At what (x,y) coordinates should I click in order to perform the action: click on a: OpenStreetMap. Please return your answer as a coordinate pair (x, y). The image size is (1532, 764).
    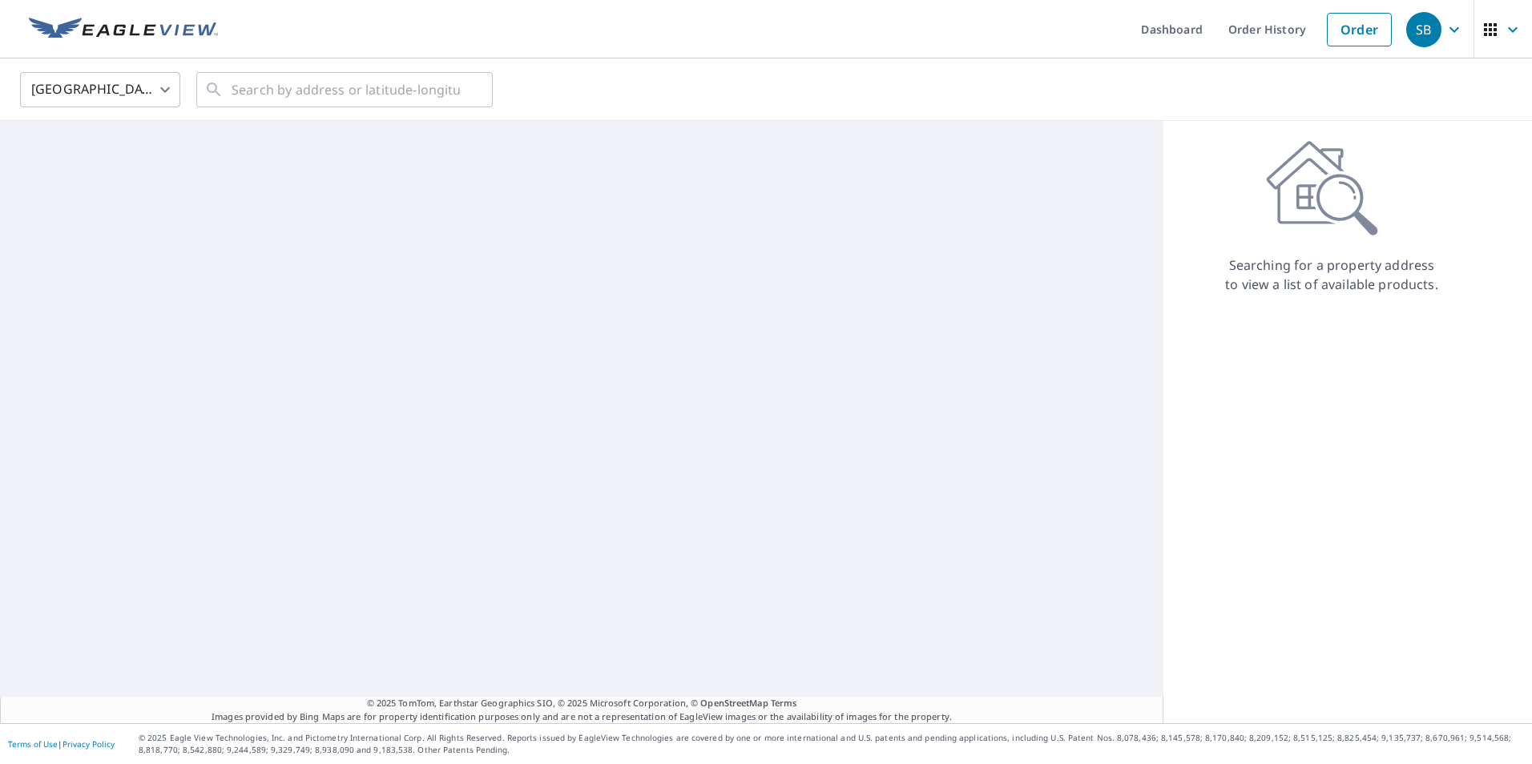
    Looking at the image, I should click on (734, 703).